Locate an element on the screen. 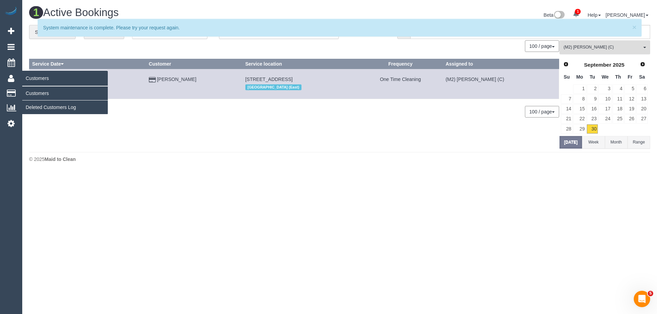  a: 20 is located at coordinates (642, 109).